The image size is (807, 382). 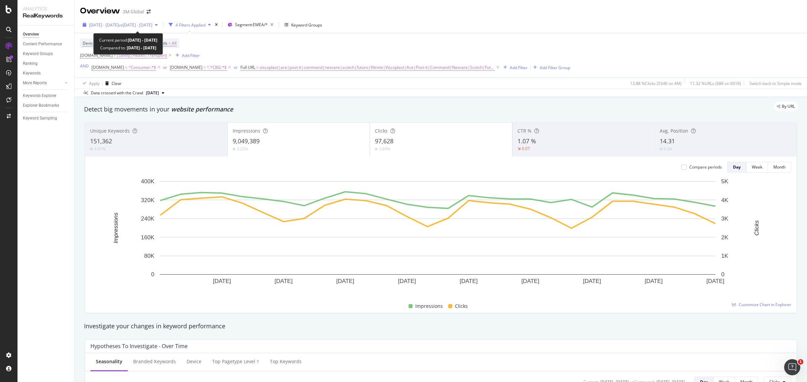 What do you see at coordinates (381, 131) in the screenshot?
I see `span: Clicks` at bounding box center [381, 131].